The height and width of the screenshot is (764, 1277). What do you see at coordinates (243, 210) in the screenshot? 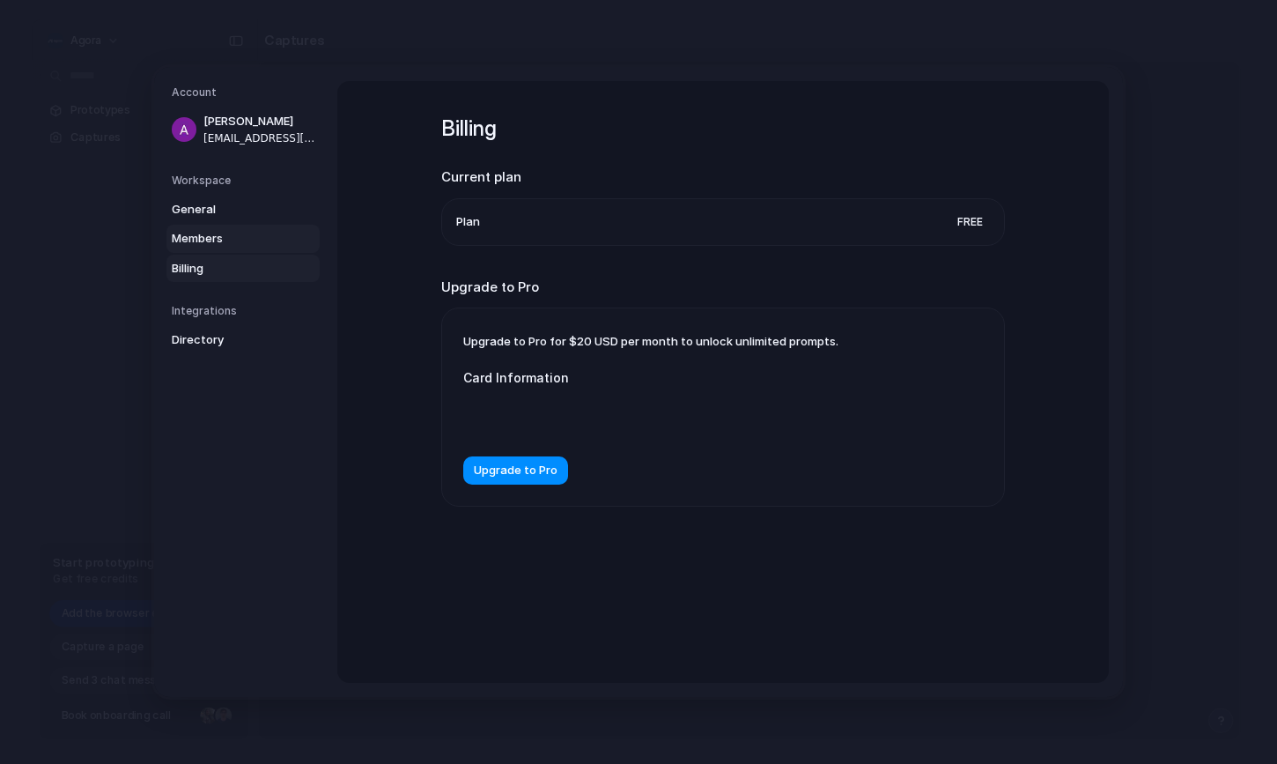
I see `a: General` at bounding box center [243, 210].